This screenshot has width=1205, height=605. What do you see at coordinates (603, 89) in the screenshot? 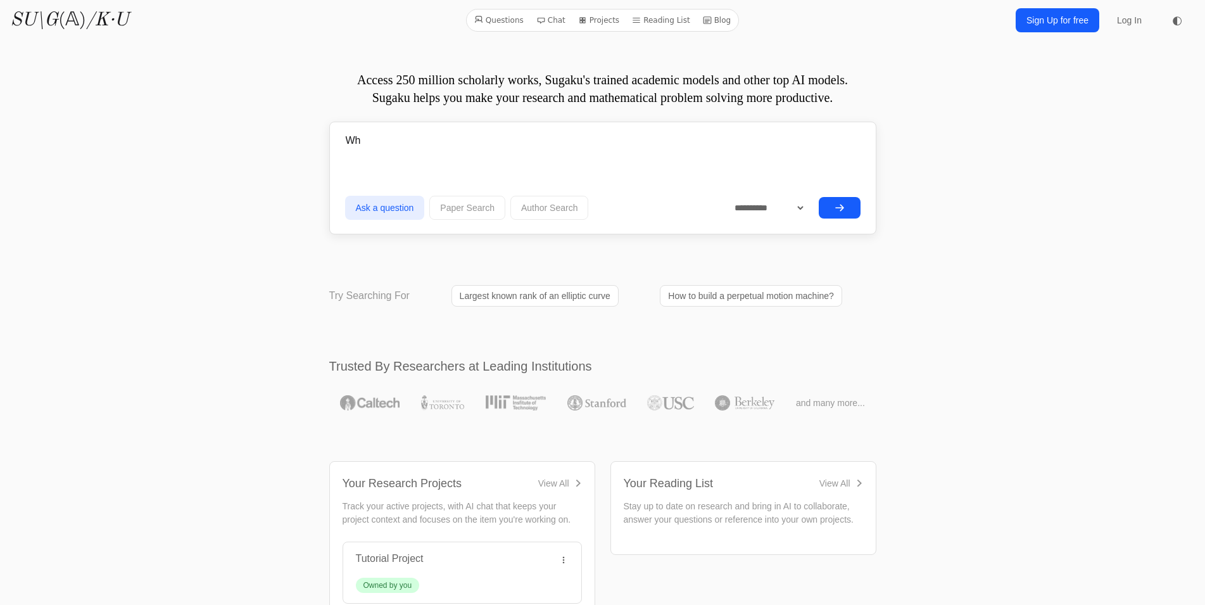
I see `p: Access 250 million scholarly works, Sugaku's trained academic models and other top AI models. Sug...` at bounding box center [603, 89].